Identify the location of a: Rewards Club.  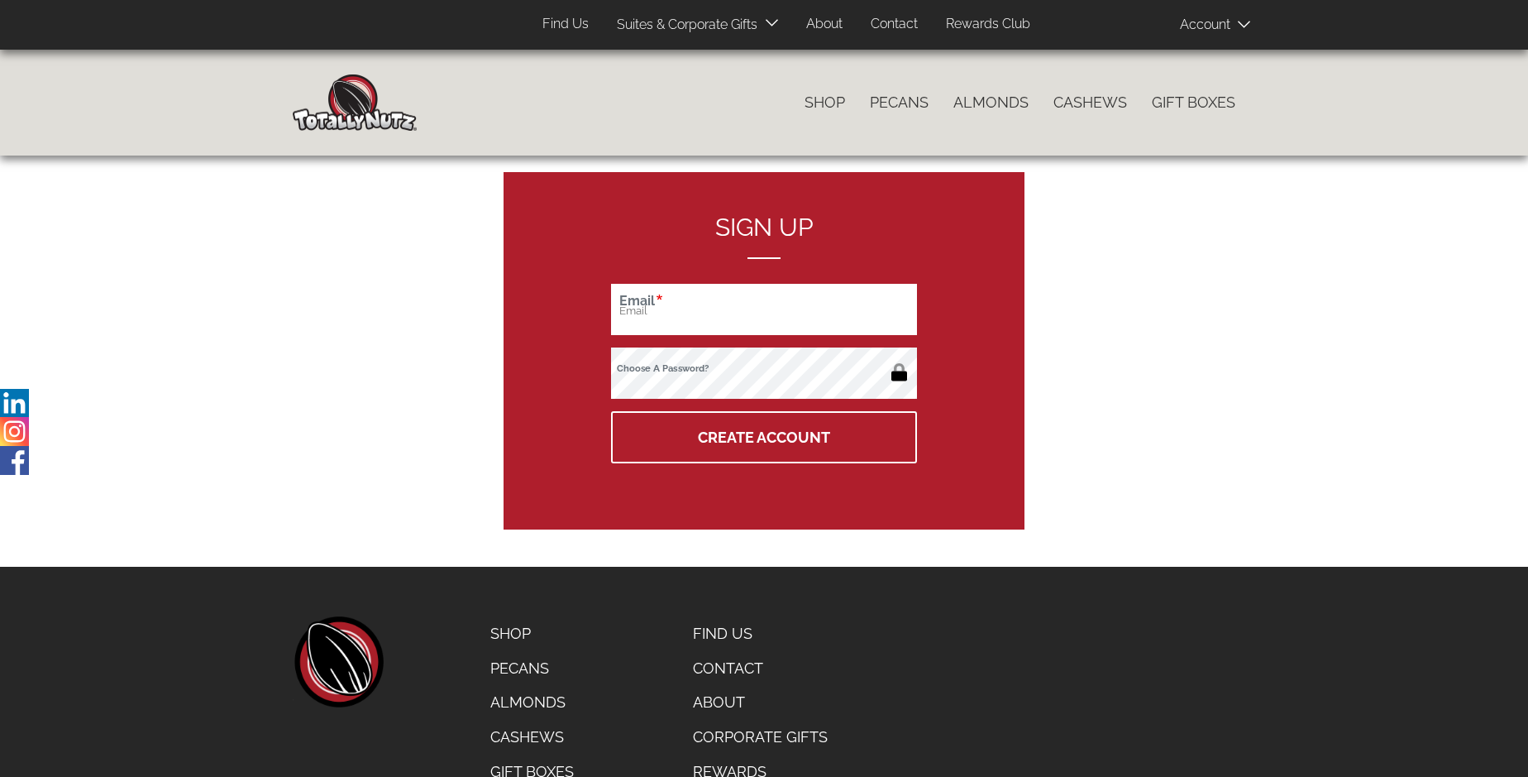
(988, 24).